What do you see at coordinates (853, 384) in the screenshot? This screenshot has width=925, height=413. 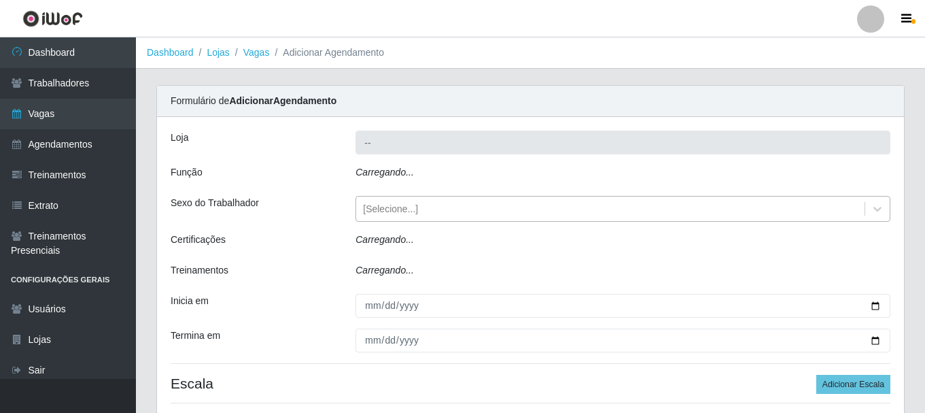 I see `button: Adicionar Escala` at bounding box center [853, 384].